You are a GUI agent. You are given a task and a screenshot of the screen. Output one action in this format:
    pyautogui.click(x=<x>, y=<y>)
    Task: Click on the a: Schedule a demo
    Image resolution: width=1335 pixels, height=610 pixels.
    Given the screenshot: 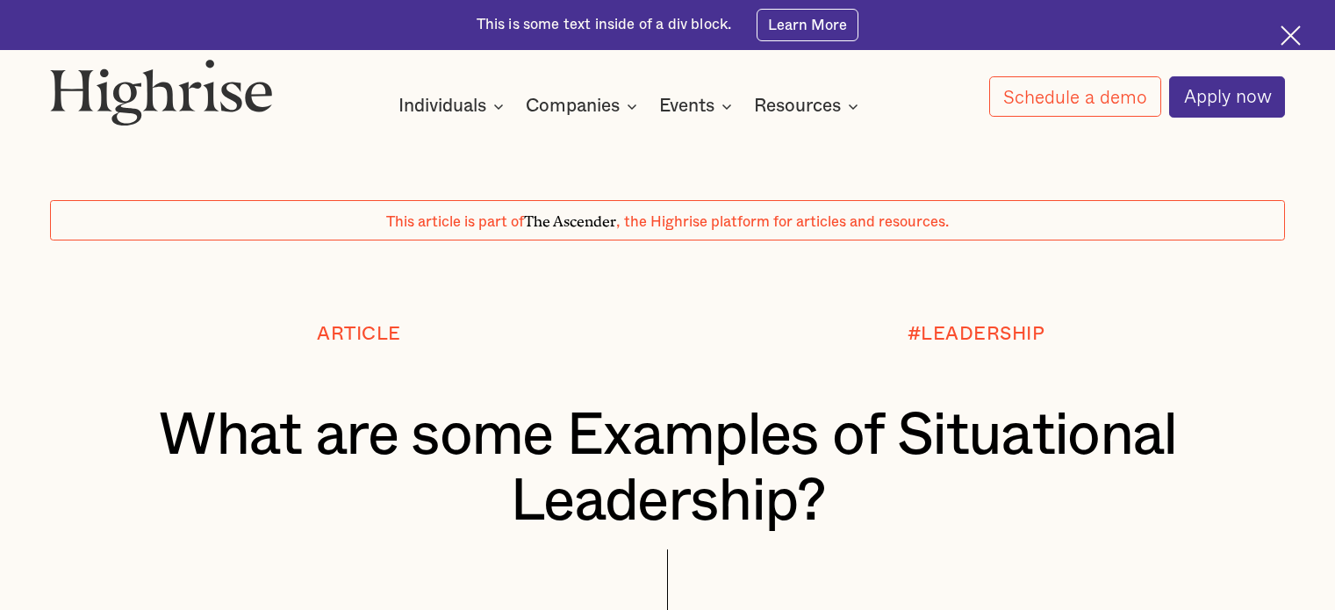 What is the action you would take?
    pyautogui.click(x=1075, y=97)
    